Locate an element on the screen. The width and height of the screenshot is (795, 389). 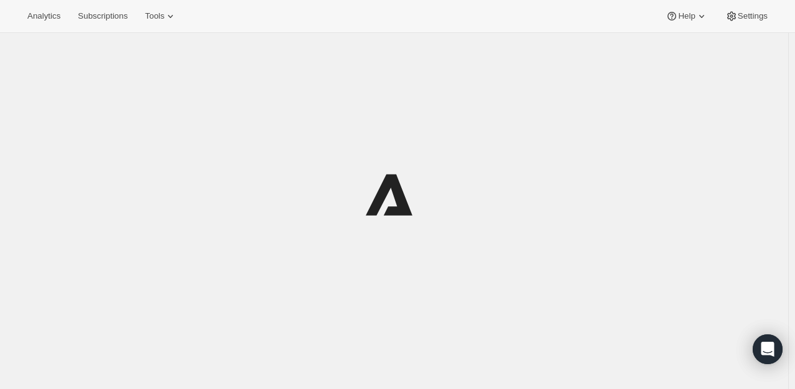
div: Open Intercom Messenger is located at coordinates (767, 349).